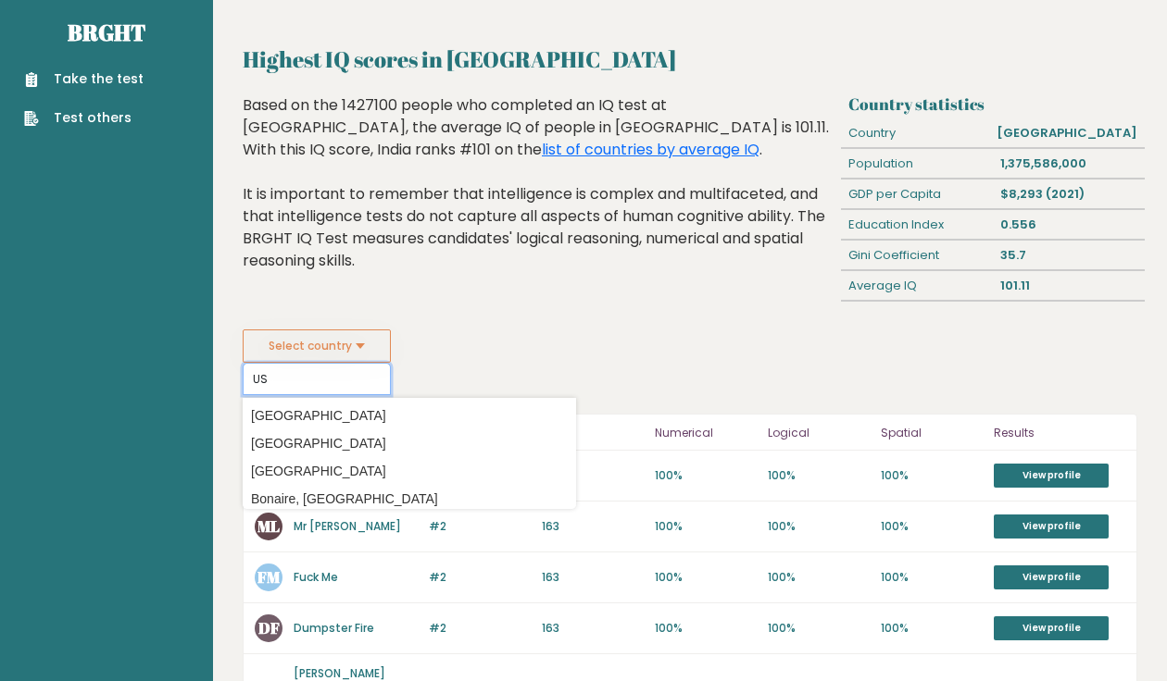 The height and width of the screenshot is (681, 1167). Describe the element at coordinates (593, 476) in the screenshot. I see `p: 164` at that location.